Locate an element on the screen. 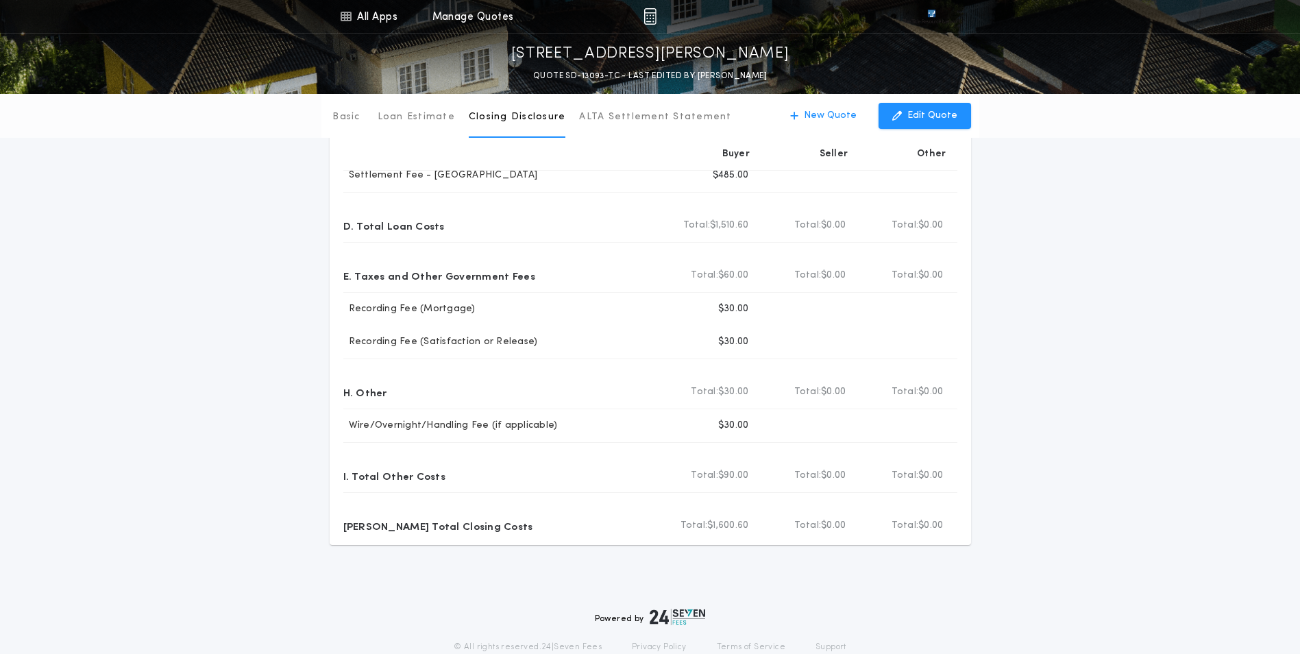  p: Recording Fee (Satisfaction or Release) is located at coordinates (441, 342).